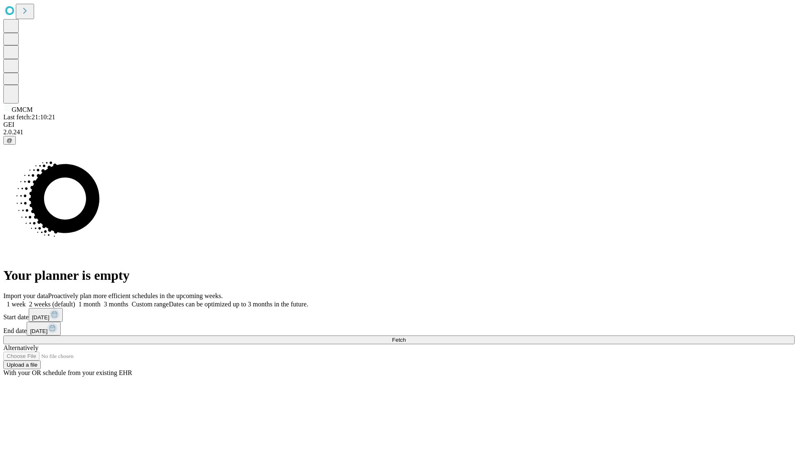 Image resolution: width=798 pixels, height=449 pixels. Describe the element at coordinates (16, 304) in the screenshot. I see `span: 1 week` at that location.